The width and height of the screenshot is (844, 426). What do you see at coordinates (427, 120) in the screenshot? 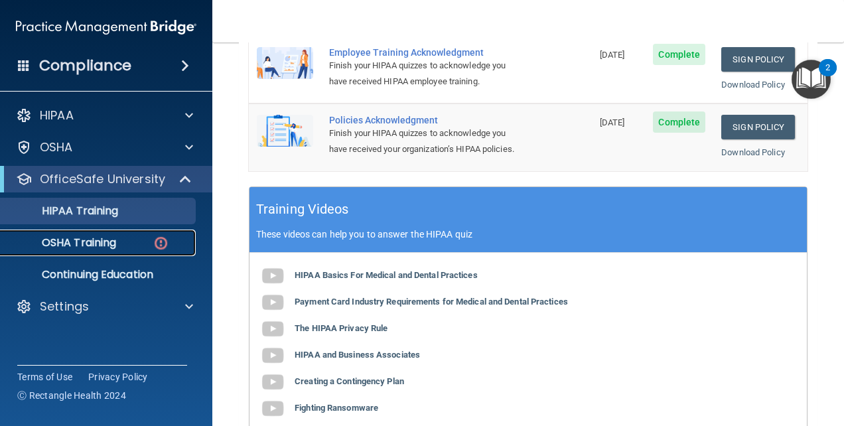
I see `div: Policies Acknowledgment` at bounding box center [427, 120].